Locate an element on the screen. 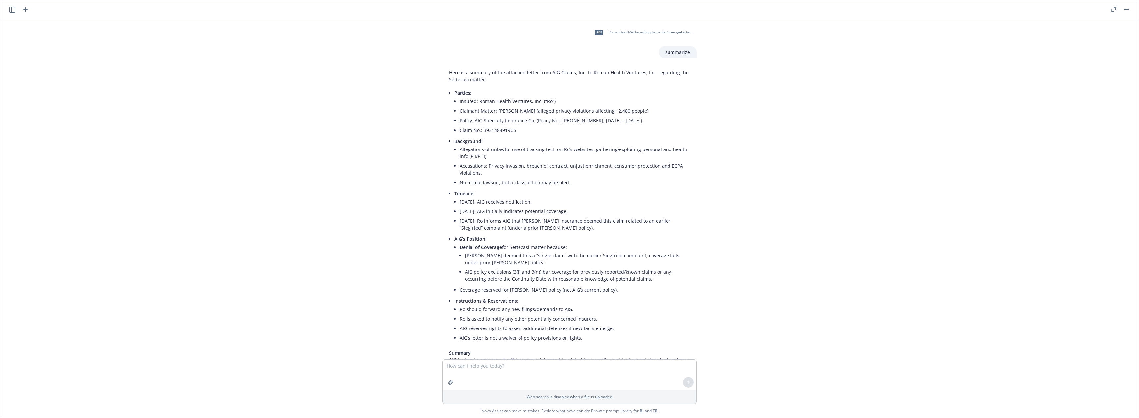  a: BI is located at coordinates (642, 410).